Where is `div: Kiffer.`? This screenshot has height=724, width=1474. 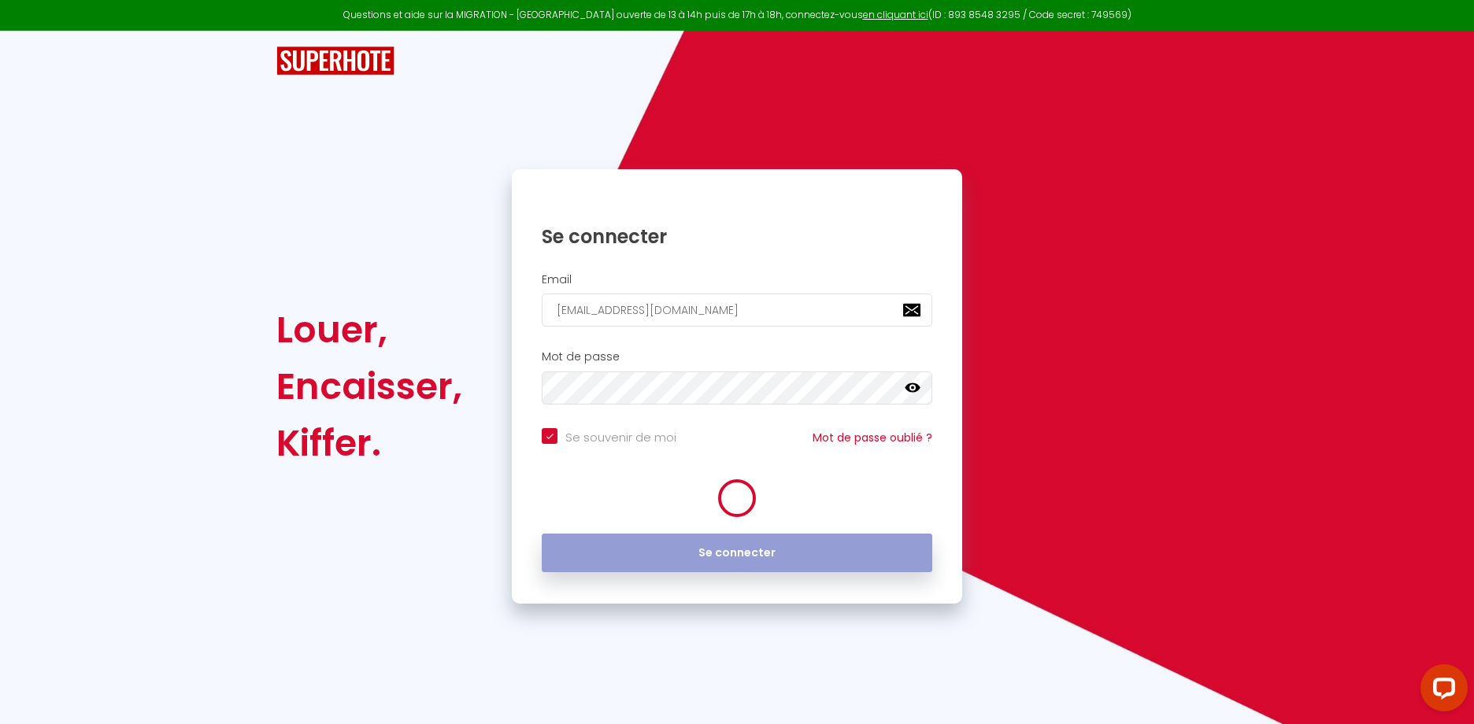 div: Kiffer. is located at coordinates (369, 443).